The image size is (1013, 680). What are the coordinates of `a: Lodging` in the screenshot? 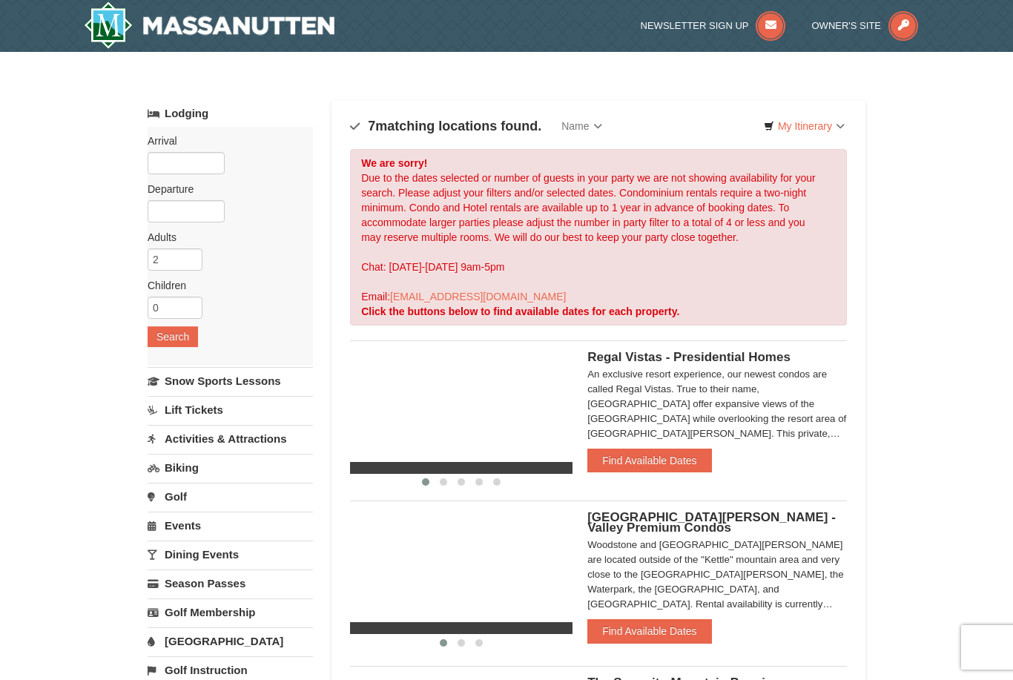 It's located at (230, 113).